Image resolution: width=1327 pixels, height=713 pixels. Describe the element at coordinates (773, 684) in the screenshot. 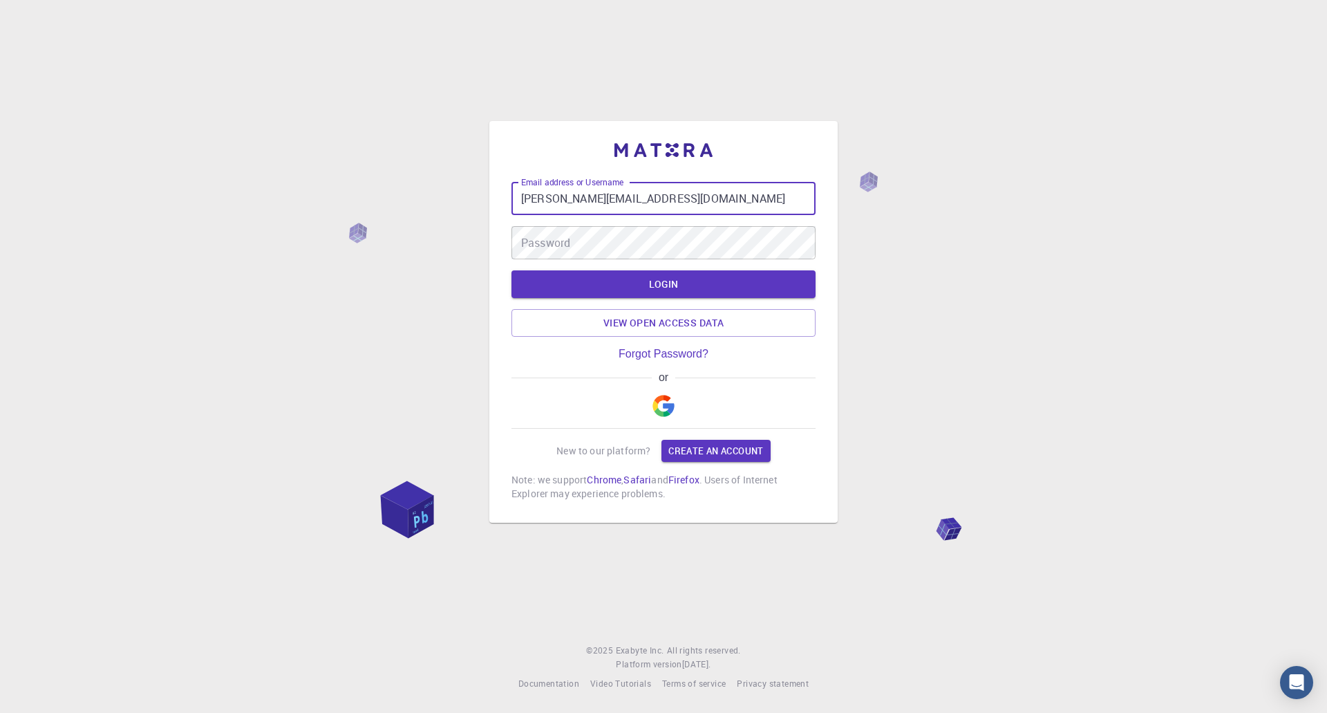

I see `a: Privacy statement` at that location.